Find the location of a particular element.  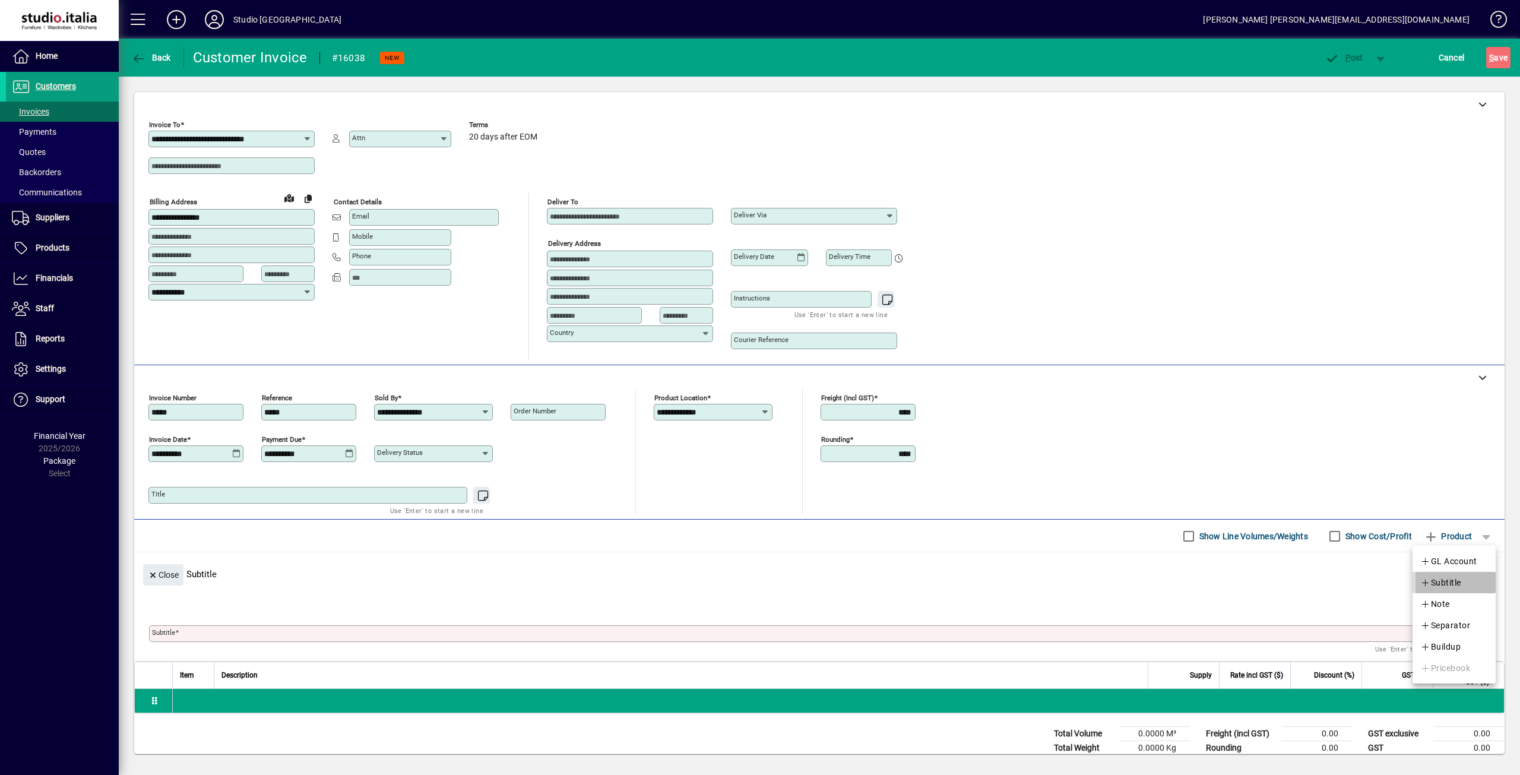

a: Quotes is located at coordinates (62, 152).